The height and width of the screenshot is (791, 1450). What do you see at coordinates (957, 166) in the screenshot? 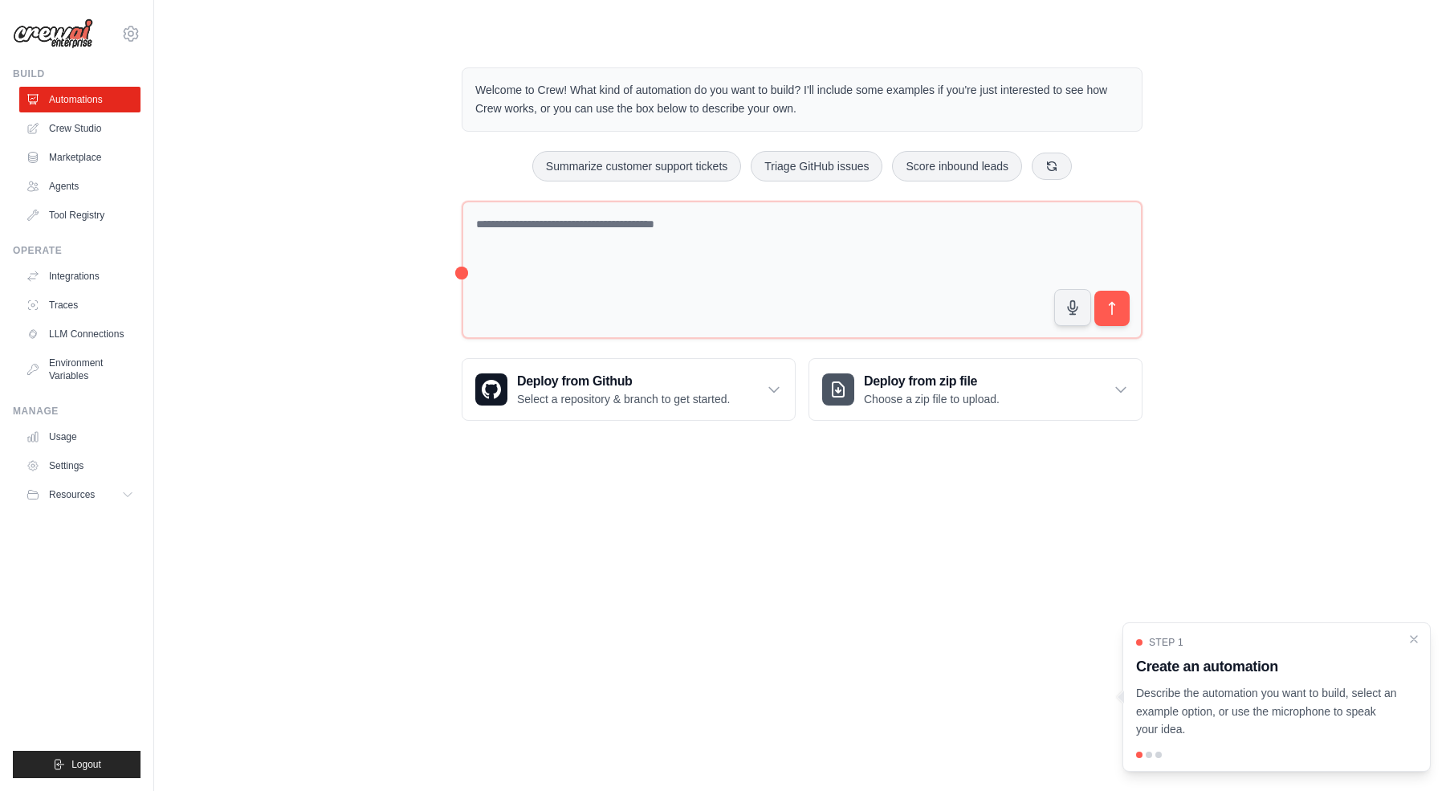
I see `button: Score inbound leads` at bounding box center [957, 166].